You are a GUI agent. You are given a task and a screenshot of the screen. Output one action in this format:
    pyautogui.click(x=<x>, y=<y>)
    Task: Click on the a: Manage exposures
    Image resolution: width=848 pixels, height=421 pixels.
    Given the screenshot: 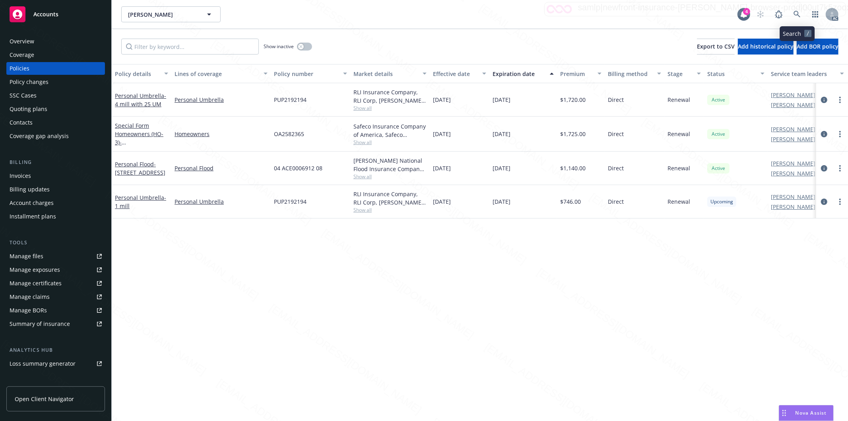 What is the action you would take?
    pyautogui.click(x=56, y=270)
    